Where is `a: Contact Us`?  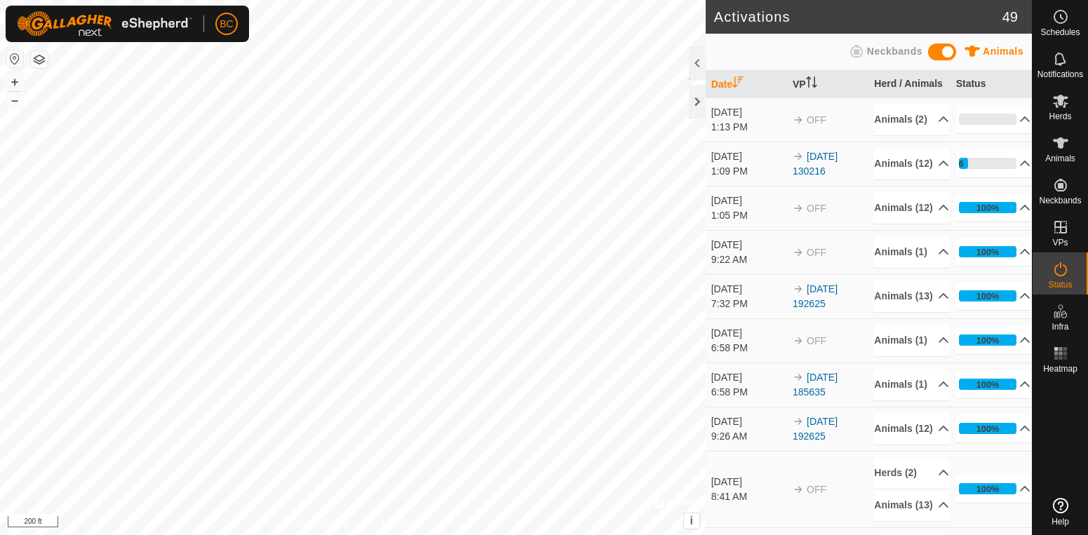
a: Contact Us is located at coordinates (387, 523).